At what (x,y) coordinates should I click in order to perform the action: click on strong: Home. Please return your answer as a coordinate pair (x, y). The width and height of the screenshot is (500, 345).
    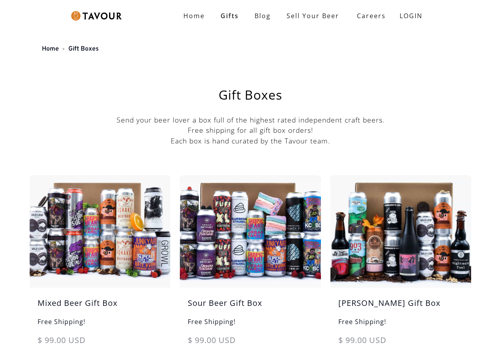
    Looking at the image, I should click on (194, 16).